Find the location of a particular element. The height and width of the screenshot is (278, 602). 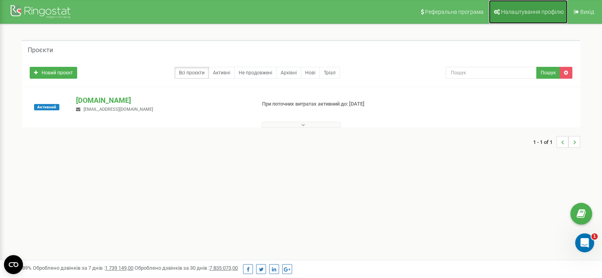

span: Вихід is located at coordinates (587, 12).